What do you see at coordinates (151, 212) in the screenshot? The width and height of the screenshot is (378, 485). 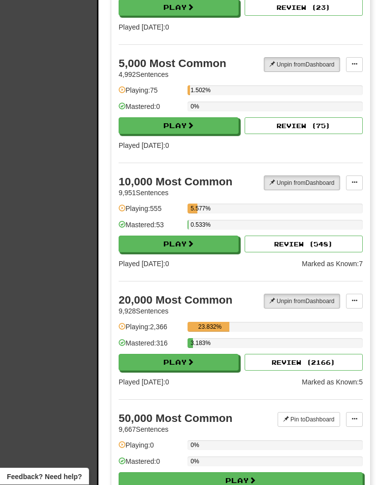 I see `div: Playing: 555` at bounding box center [151, 212].